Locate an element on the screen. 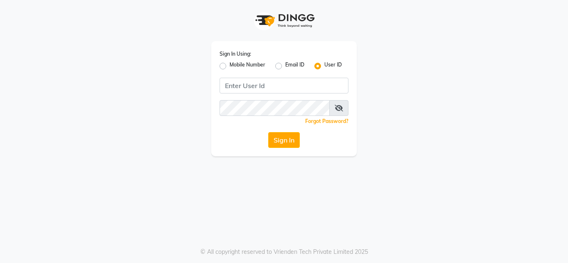 This screenshot has height=263, width=568. label: User ID is located at coordinates (333, 66).